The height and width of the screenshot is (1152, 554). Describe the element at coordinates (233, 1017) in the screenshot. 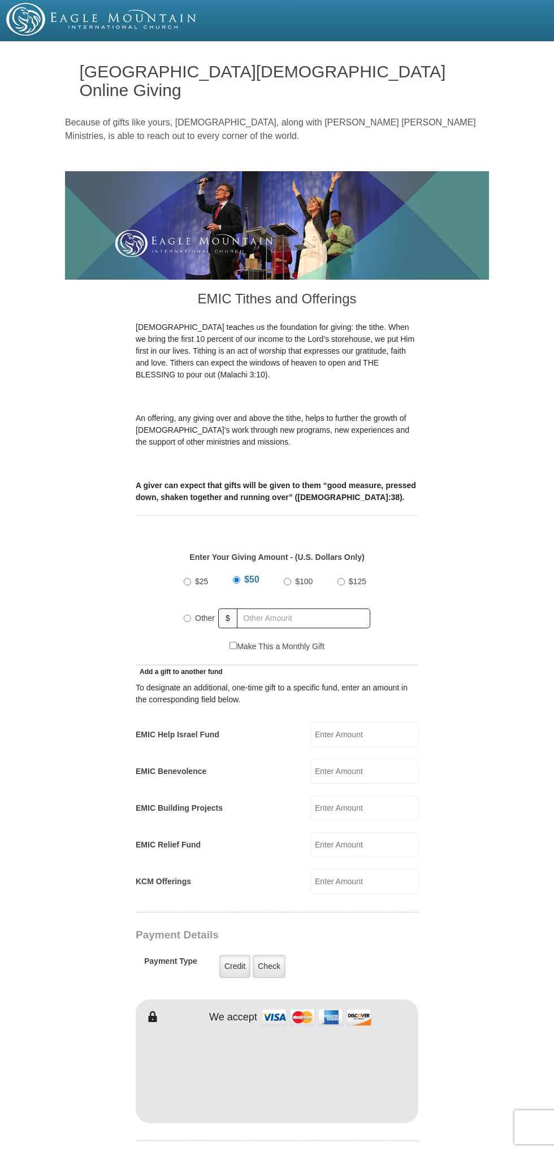

I see `h4: We accept` at that location.